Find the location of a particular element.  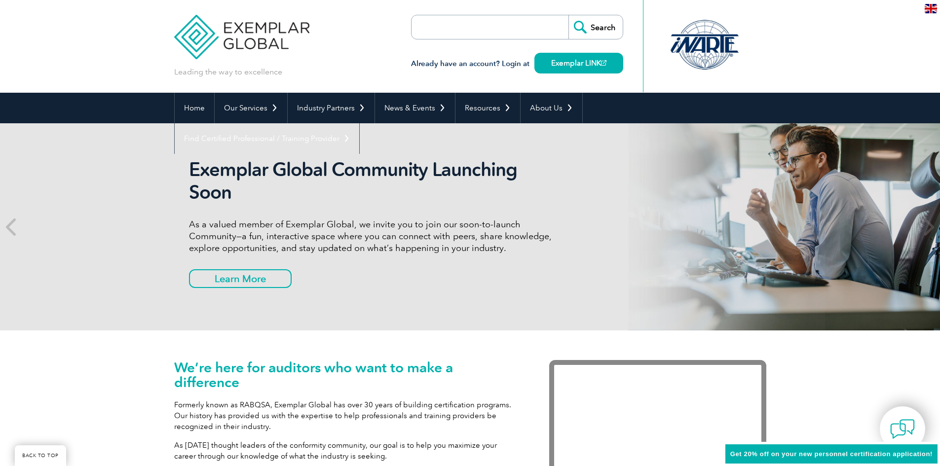

h3: Already have an account? Login at is located at coordinates (517, 64).